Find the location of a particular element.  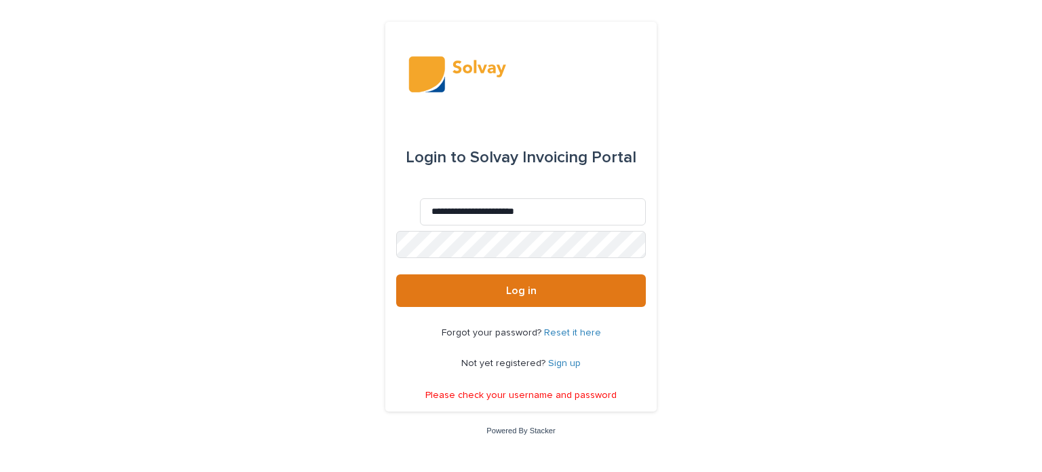

div: Solvay Invoicing Portal is located at coordinates (521, 157).